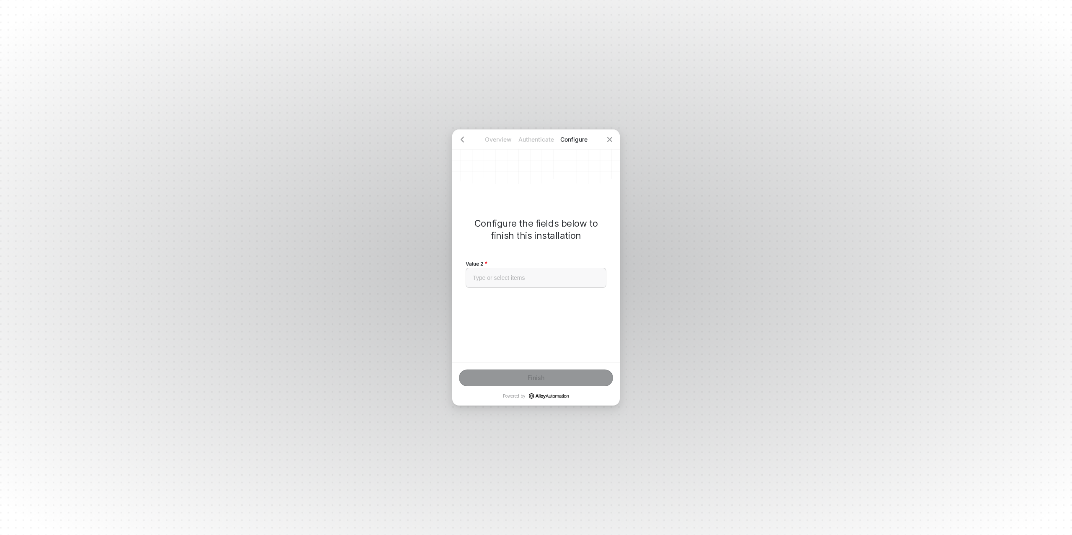 The height and width of the screenshot is (535, 1072). What do you see at coordinates (498, 139) in the screenshot?
I see `p: Overview` at bounding box center [498, 139].